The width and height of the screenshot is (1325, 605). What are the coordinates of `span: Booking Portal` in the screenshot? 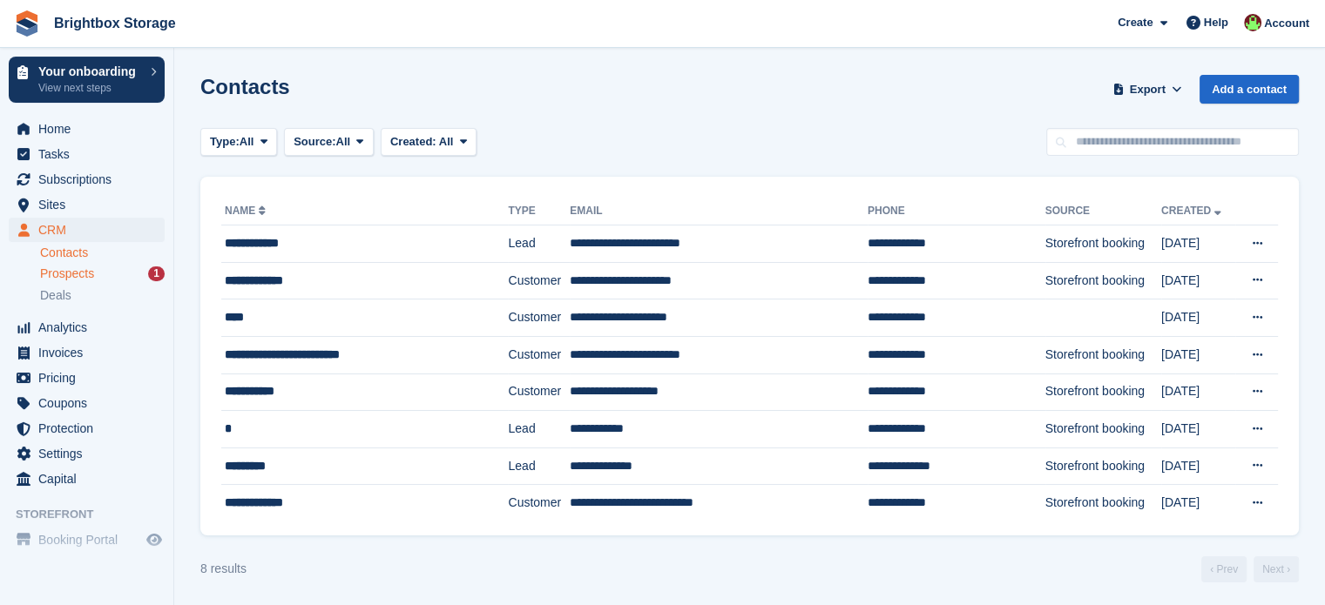 It's located at (91, 540).